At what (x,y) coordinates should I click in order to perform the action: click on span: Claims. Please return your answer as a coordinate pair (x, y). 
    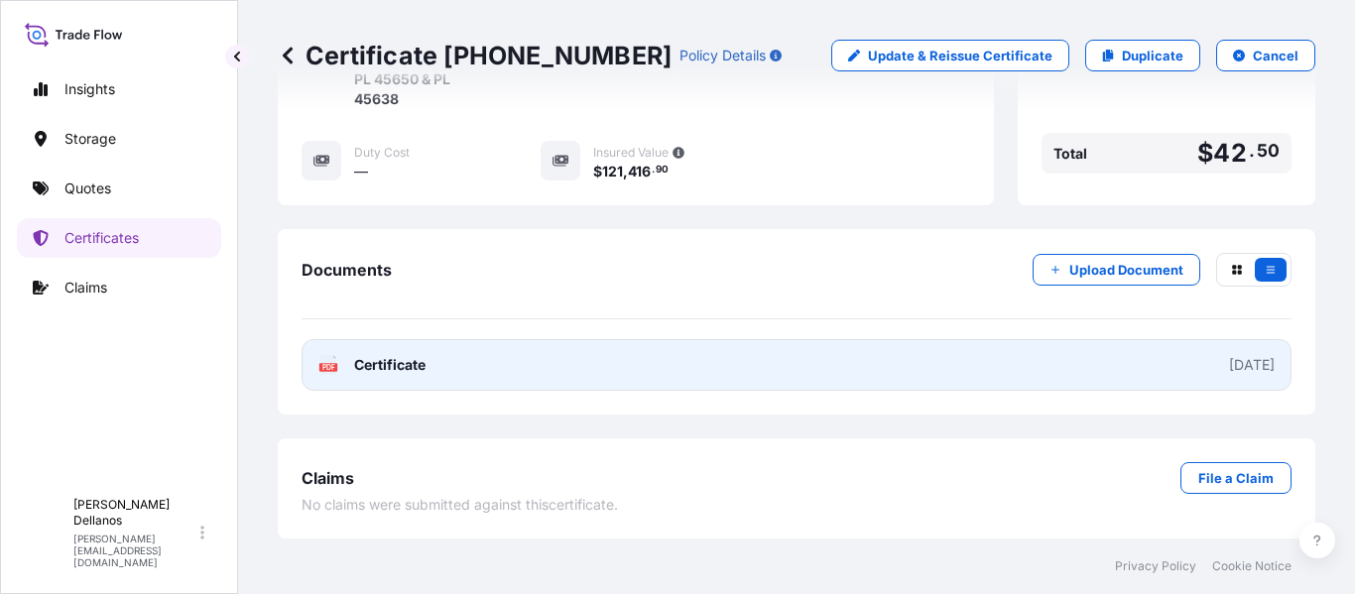
    Looking at the image, I should click on (327, 478).